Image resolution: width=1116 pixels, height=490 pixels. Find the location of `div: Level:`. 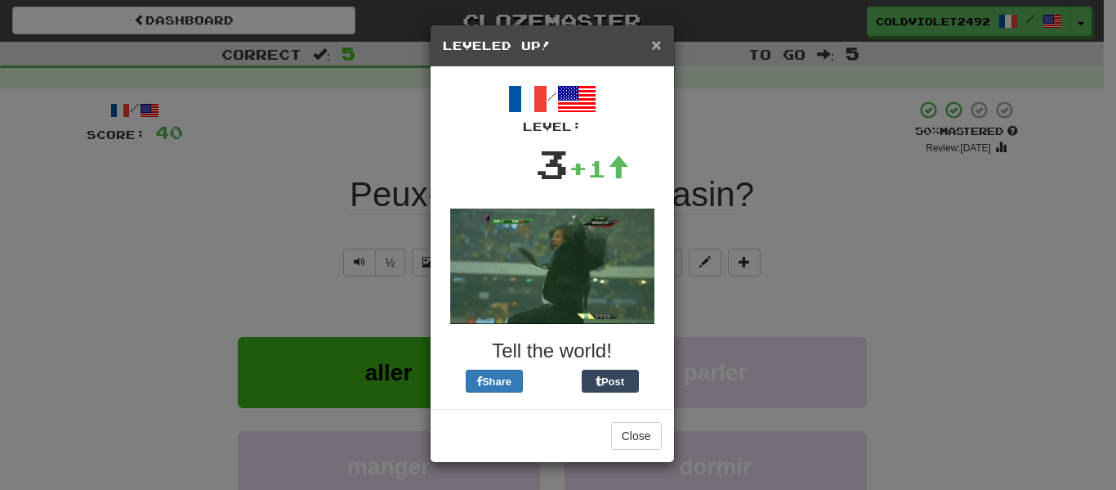

div: Level: is located at coordinates (552, 127).